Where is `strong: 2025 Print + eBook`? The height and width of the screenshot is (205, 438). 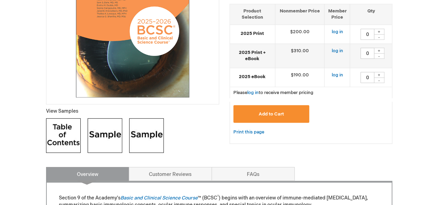
strong: 2025 Print + eBook is located at coordinates (253, 56).